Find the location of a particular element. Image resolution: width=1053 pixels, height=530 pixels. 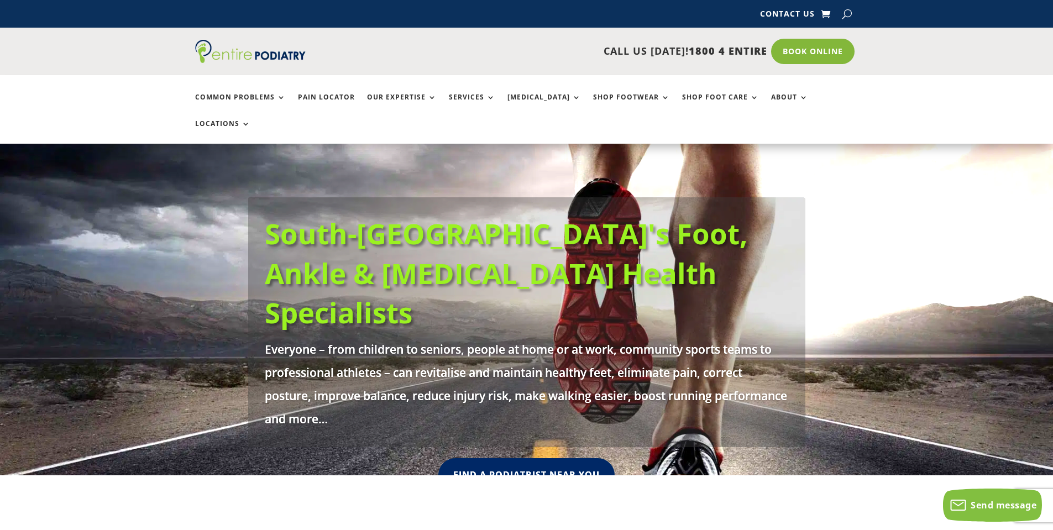

a: Shop Foot Care is located at coordinates (720, 105).